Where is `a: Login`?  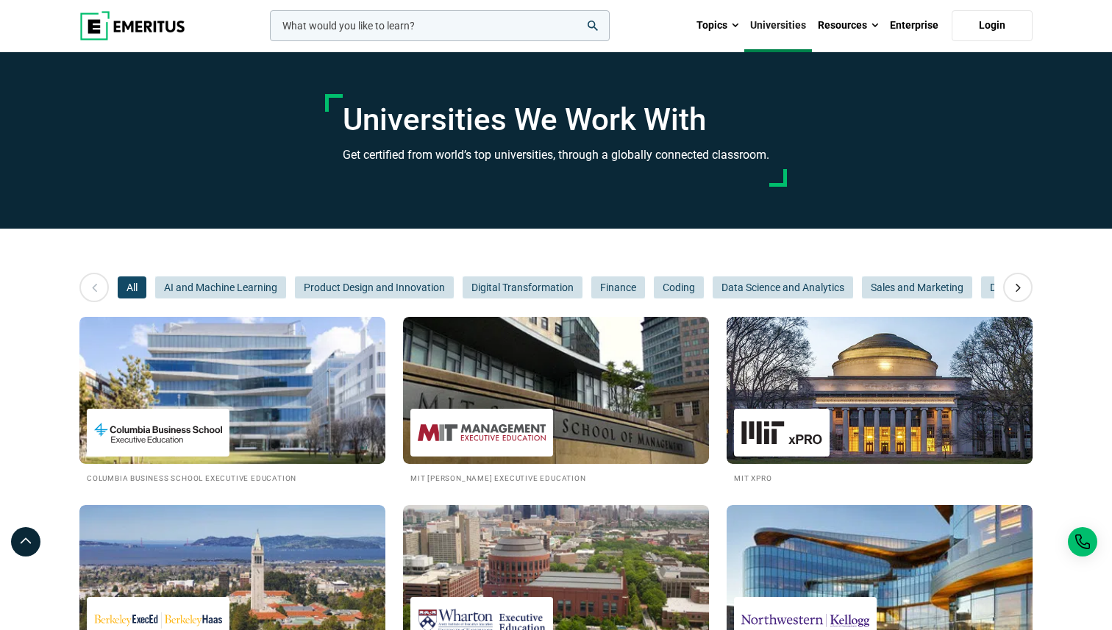
a: Login is located at coordinates (992, 26).